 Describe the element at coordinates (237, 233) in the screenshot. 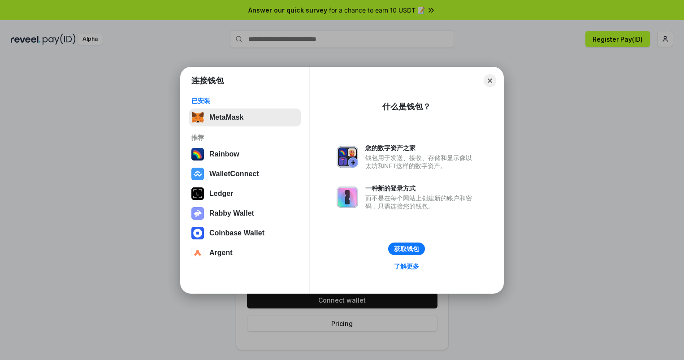

I see `div: Coinbase Wallet` at that location.